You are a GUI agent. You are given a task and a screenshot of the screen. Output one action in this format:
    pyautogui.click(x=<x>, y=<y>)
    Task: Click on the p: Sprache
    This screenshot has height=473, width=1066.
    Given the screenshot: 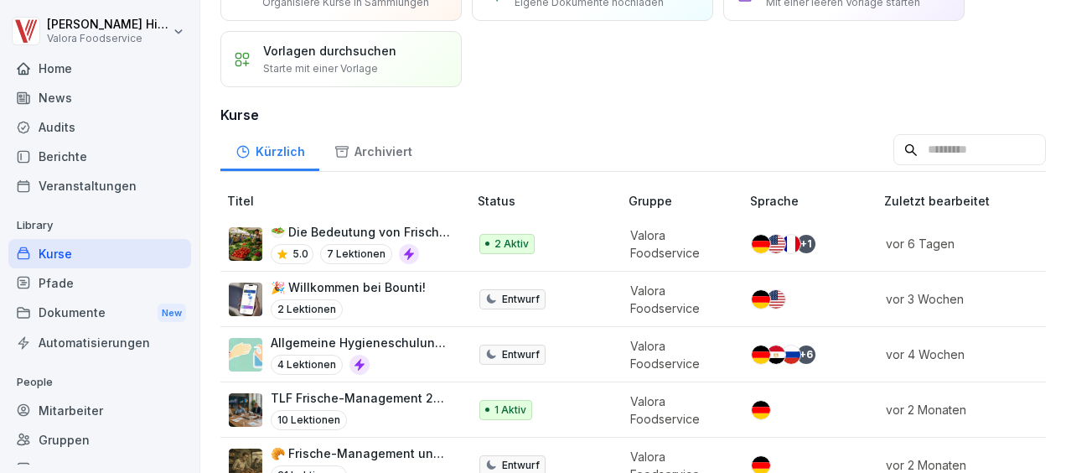 What is the action you would take?
    pyautogui.click(x=814, y=200)
    